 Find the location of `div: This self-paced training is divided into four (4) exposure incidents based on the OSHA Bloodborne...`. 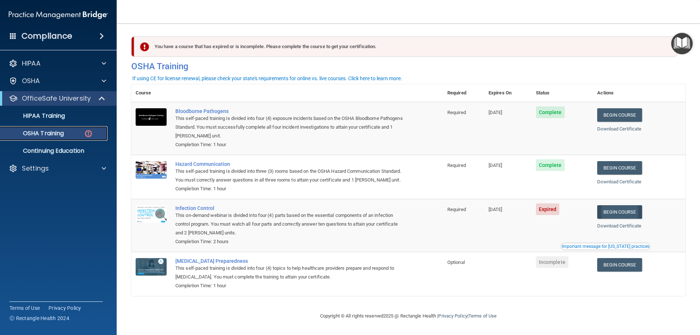

div: This self-paced training is divided into four (4) exposure incidents based on the OSHA Bloodborne... is located at coordinates (291, 127).